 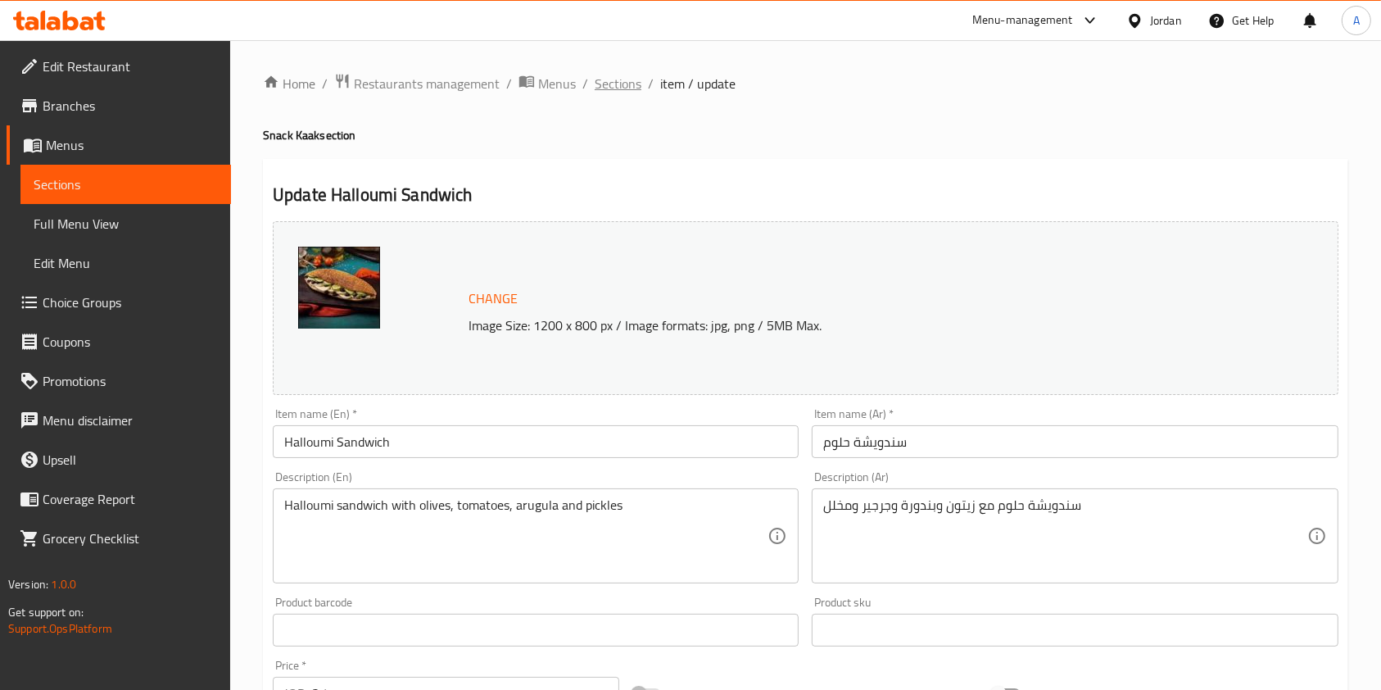 What do you see at coordinates (805, 195) in the screenshot?
I see `h2: Update Halloumi Sandwich` at bounding box center [805, 195].